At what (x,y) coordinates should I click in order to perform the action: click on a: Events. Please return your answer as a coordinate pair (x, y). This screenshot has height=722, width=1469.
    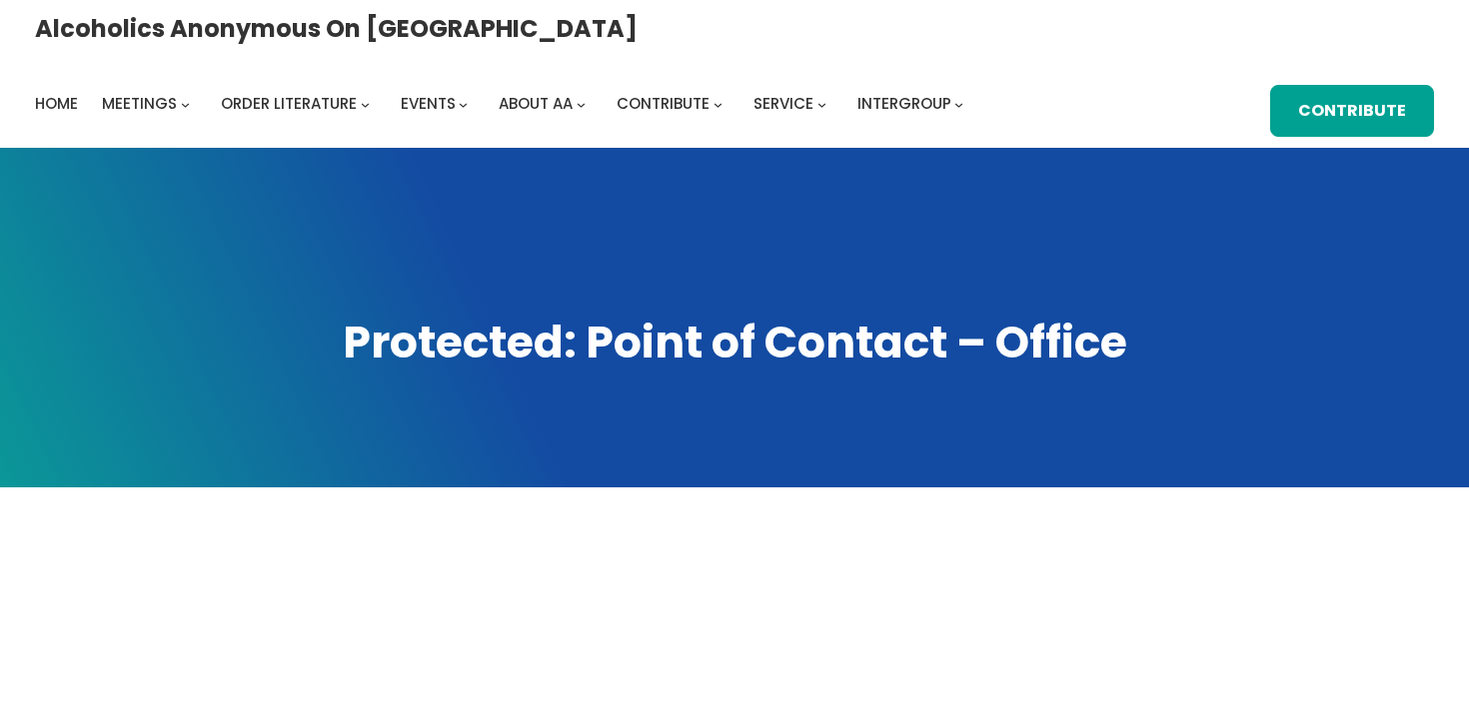
    Looking at the image, I should click on (428, 104).